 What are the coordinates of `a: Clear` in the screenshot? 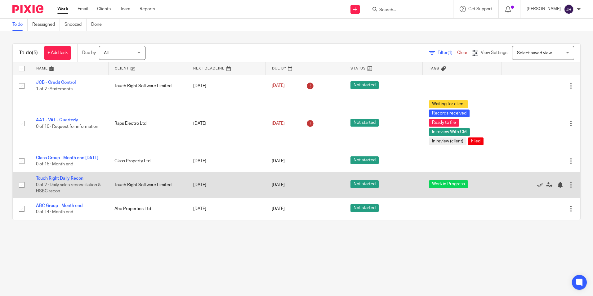 It's located at (462, 53).